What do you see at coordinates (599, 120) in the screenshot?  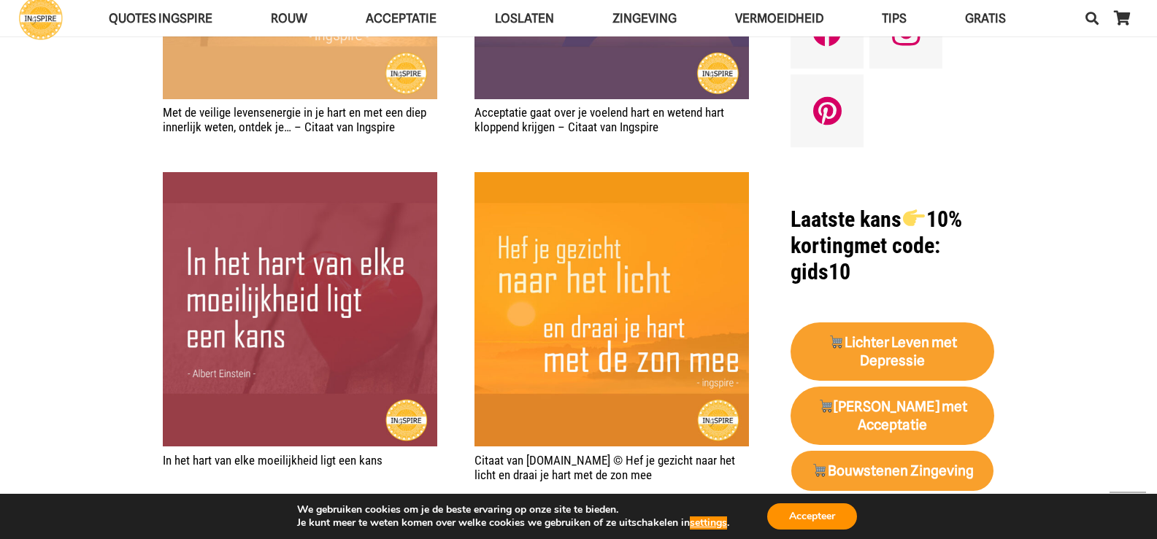 I see `a: Acceptatie gaat over je voelend hart en wetend hart kloppend krijgen – Citaat van Ingspire` at bounding box center [599, 120].